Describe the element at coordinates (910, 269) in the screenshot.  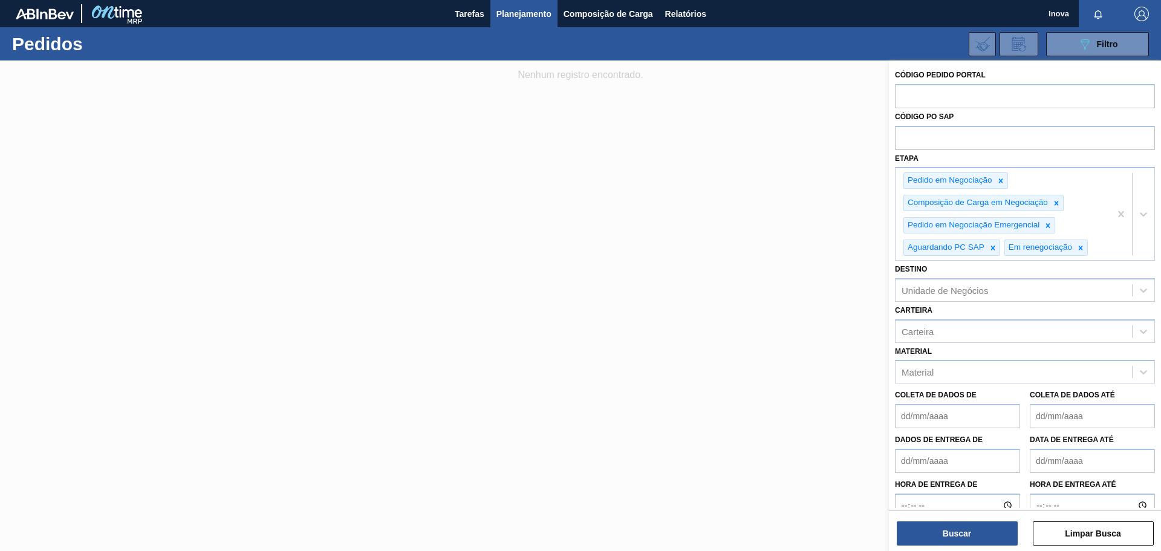
I see `font: Destino` at that location.